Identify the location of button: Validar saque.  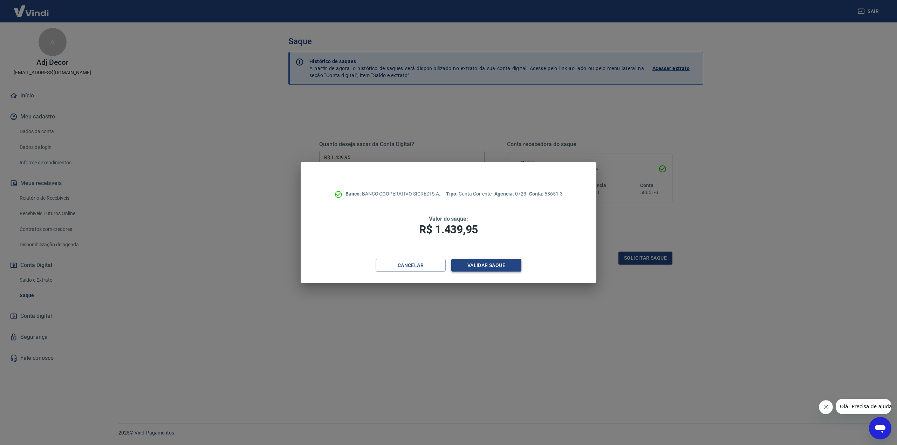
(486, 265).